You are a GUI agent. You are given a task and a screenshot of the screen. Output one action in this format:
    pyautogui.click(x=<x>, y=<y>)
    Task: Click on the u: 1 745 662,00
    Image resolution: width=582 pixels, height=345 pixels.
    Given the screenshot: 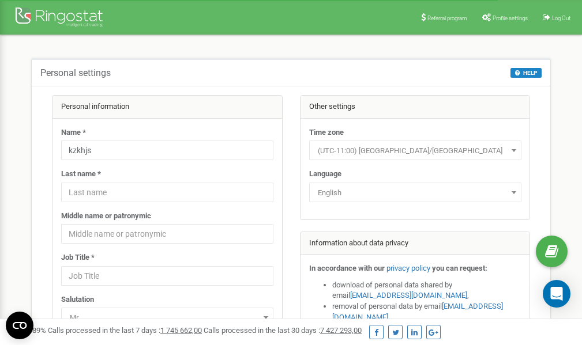 What is the action you would take?
    pyautogui.click(x=181, y=330)
    